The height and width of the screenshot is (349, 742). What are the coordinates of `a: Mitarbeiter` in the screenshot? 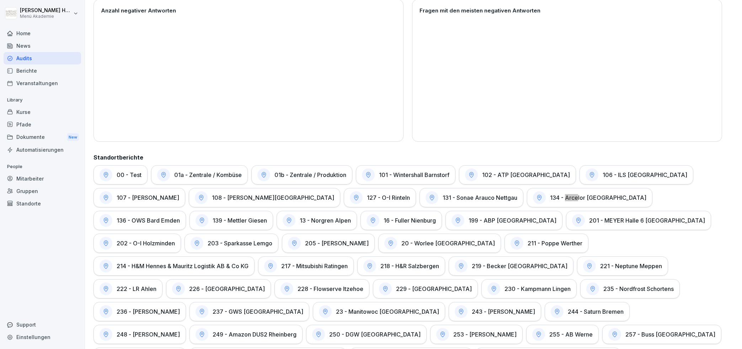 It's located at (42, 178).